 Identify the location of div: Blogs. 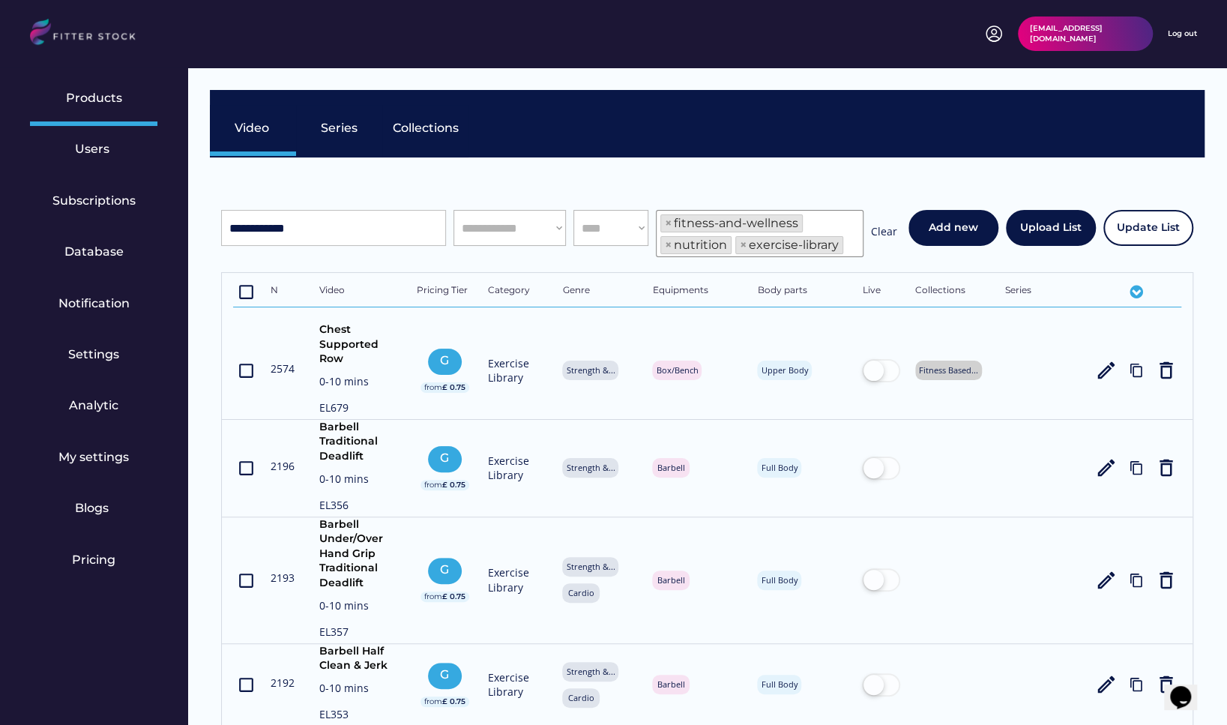
(94, 508).